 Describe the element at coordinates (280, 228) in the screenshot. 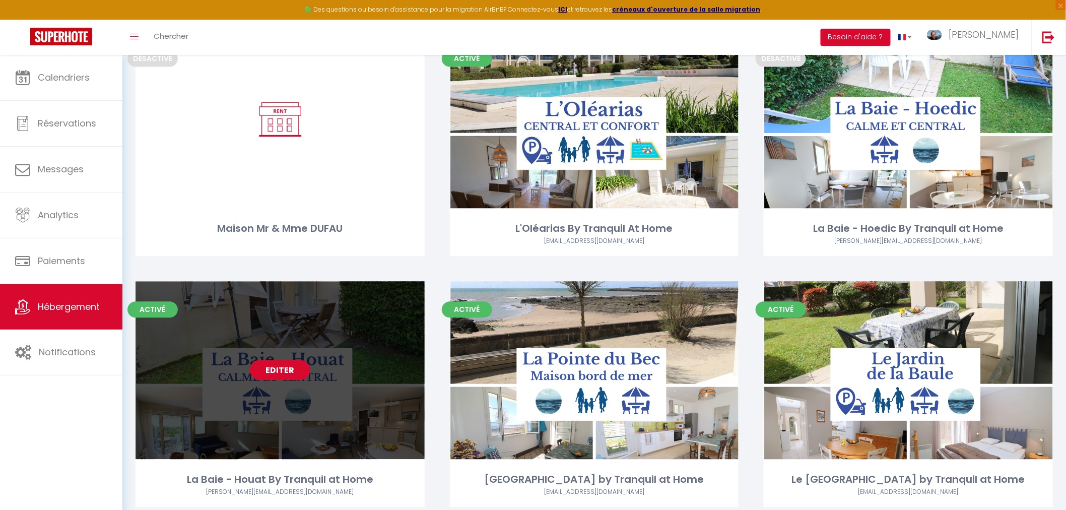

I see `div: Maison Mr & Mme DUFAU` at that location.